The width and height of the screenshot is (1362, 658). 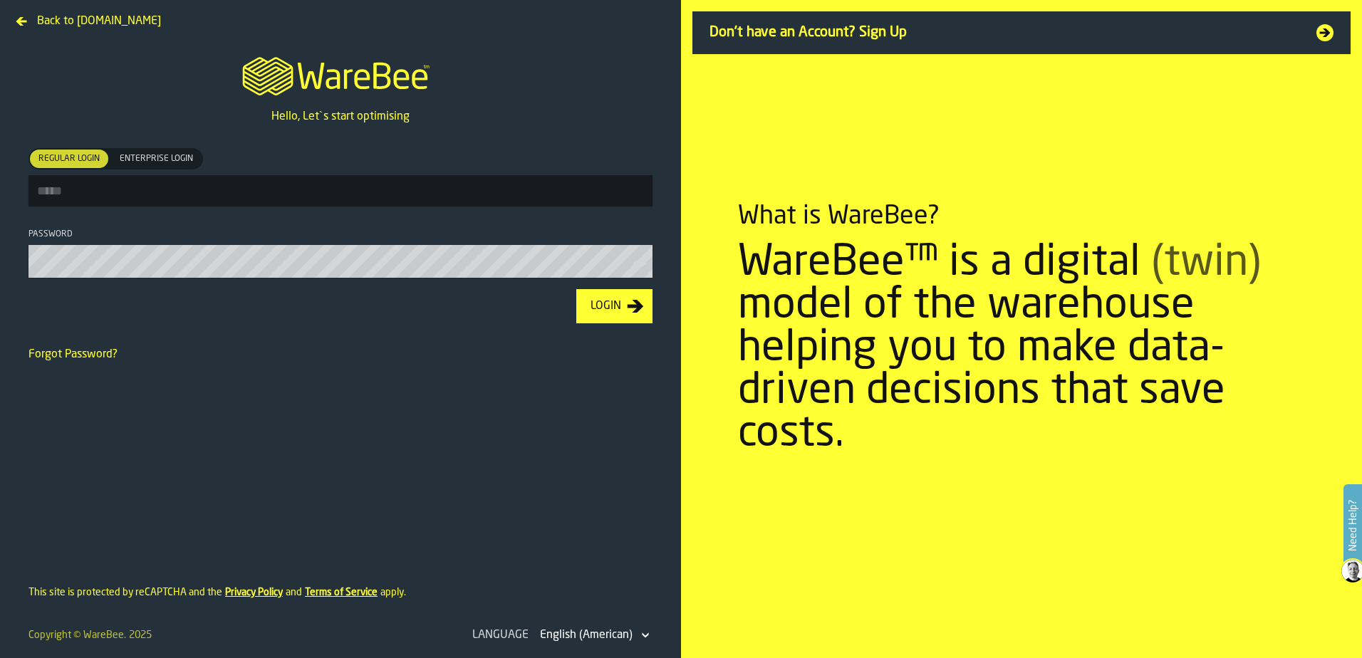 What do you see at coordinates (340, 191) in the screenshot?
I see `input: button-toolbar-[object Object]` at bounding box center [340, 191].